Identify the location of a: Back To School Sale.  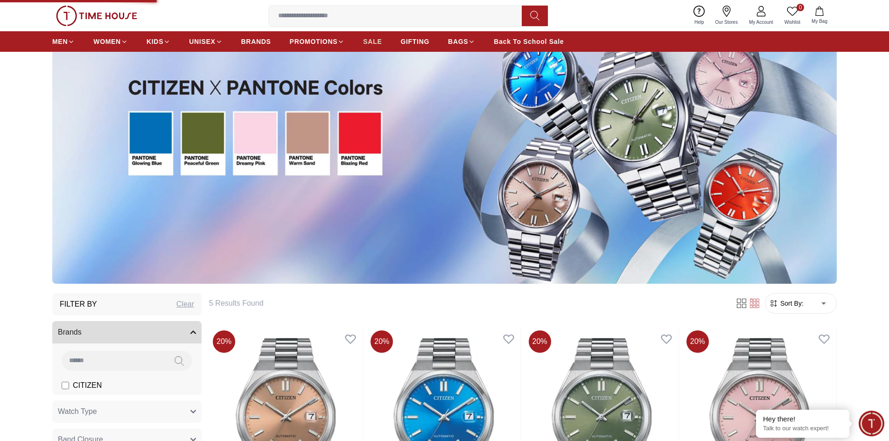
(529, 42).